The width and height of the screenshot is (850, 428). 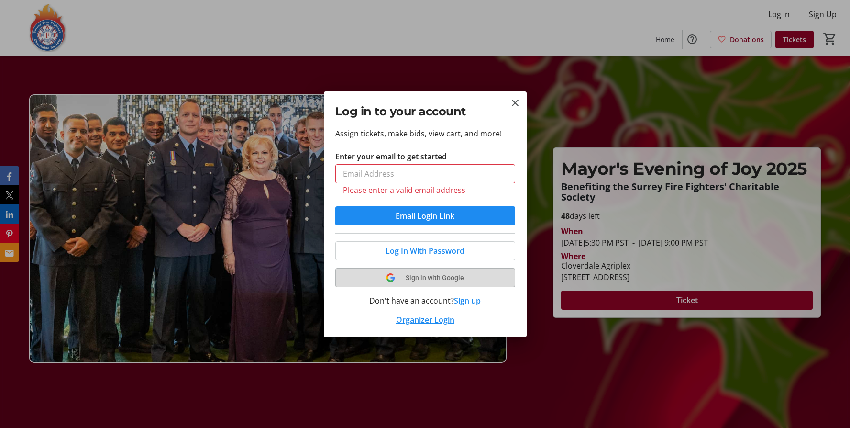 I want to click on tr-error: Please enter a valid email address, so click(x=425, y=190).